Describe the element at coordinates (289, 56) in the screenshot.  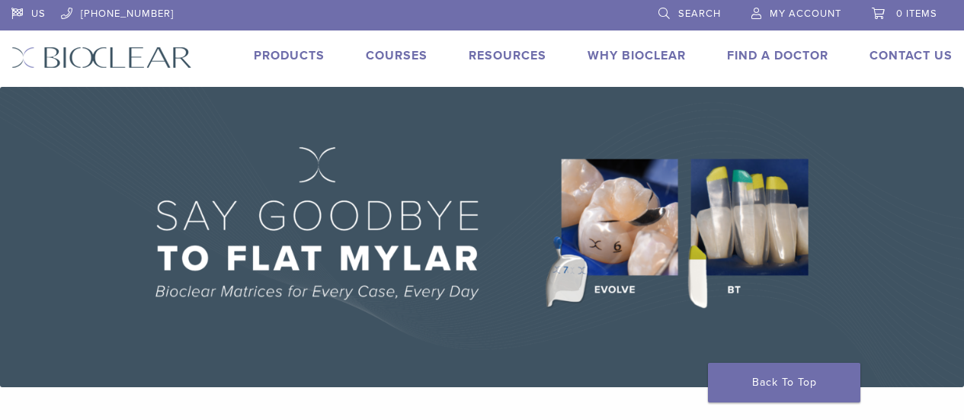
I see `a: Products` at that location.